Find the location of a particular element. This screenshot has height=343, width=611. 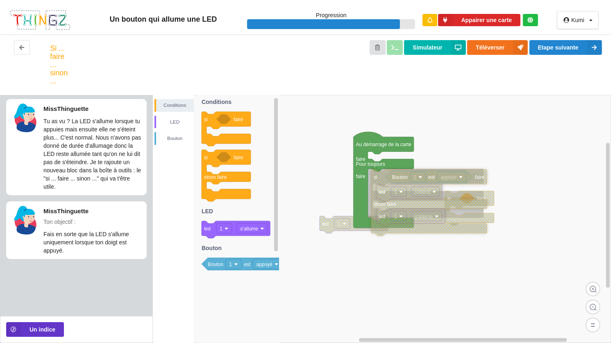

text: s'éteint is located at coordinates (423, 192).